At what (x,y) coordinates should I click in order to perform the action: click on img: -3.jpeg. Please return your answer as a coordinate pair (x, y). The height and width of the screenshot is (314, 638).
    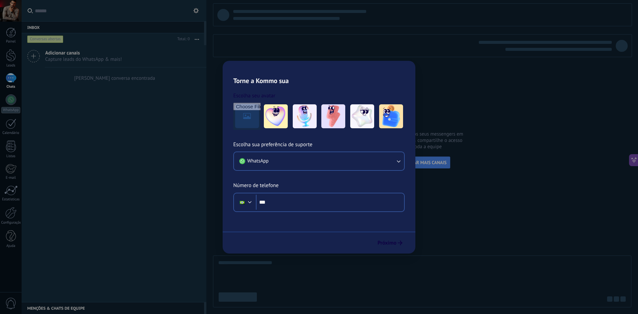
    Looking at the image, I should click on (333, 116).